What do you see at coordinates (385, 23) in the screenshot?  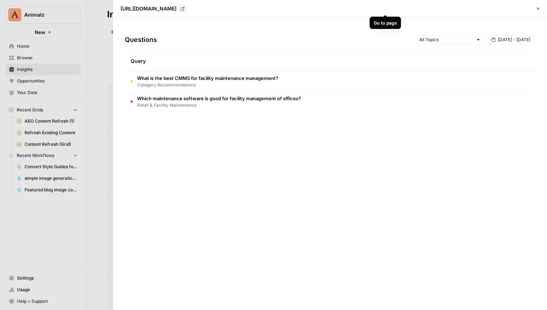 I see `div: Go to page` at bounding box center [385, 23].